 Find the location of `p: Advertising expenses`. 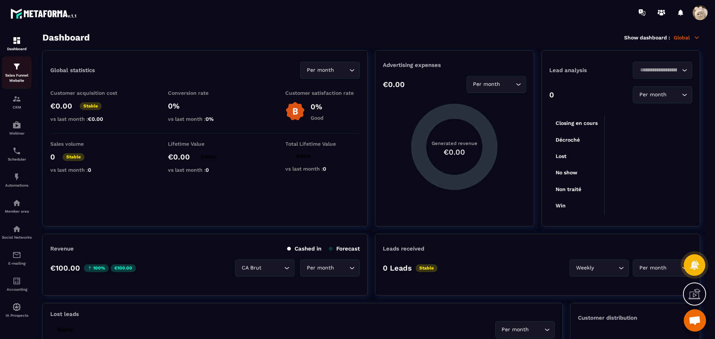

p: Advertising expenses is located at coordinates (454, 65).